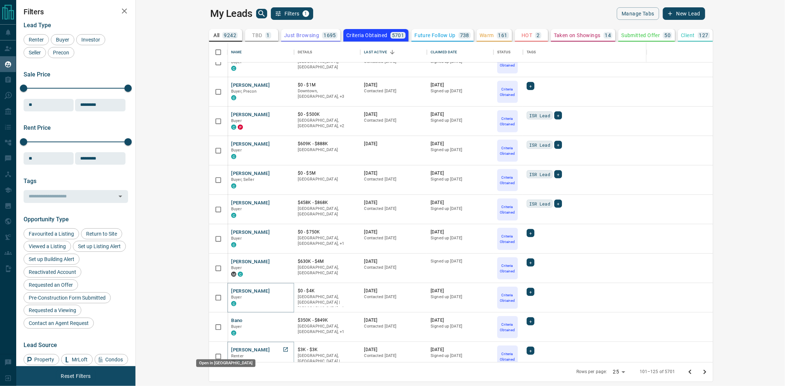  Describe the element at coordinates (327, 291) in the screenshot. I see `p: $0 - $4K` at that location.